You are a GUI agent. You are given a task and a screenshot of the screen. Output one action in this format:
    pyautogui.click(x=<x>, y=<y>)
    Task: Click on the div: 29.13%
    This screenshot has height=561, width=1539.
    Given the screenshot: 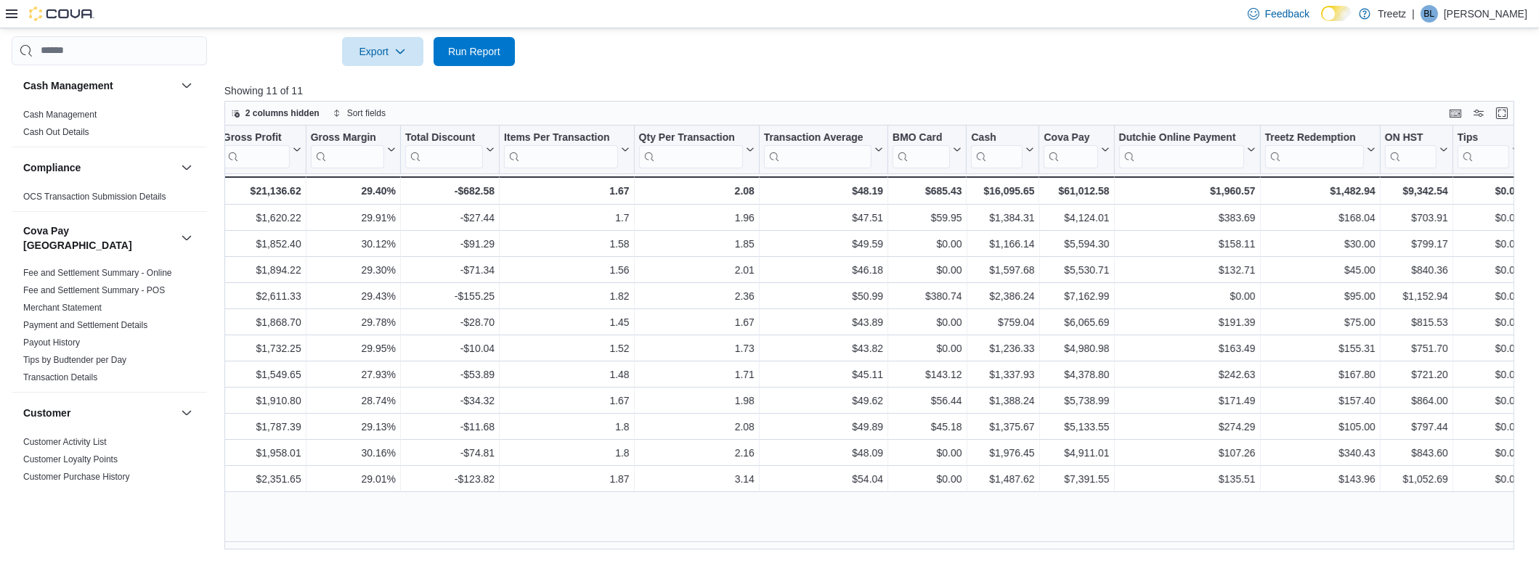 What is the action you would take?
    pyautogui.click(x=353, y=427)
    